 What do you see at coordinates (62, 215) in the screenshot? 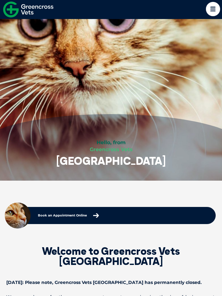
I see `p: Book an Appointment Online` at bounding box center [62, 215].